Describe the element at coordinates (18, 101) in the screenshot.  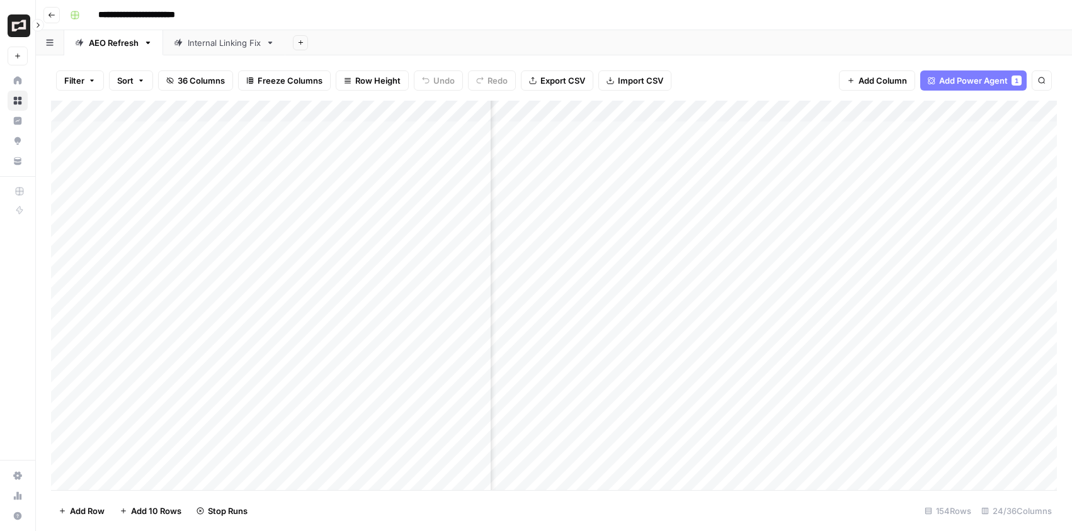
I see `a: Browse` at that location.